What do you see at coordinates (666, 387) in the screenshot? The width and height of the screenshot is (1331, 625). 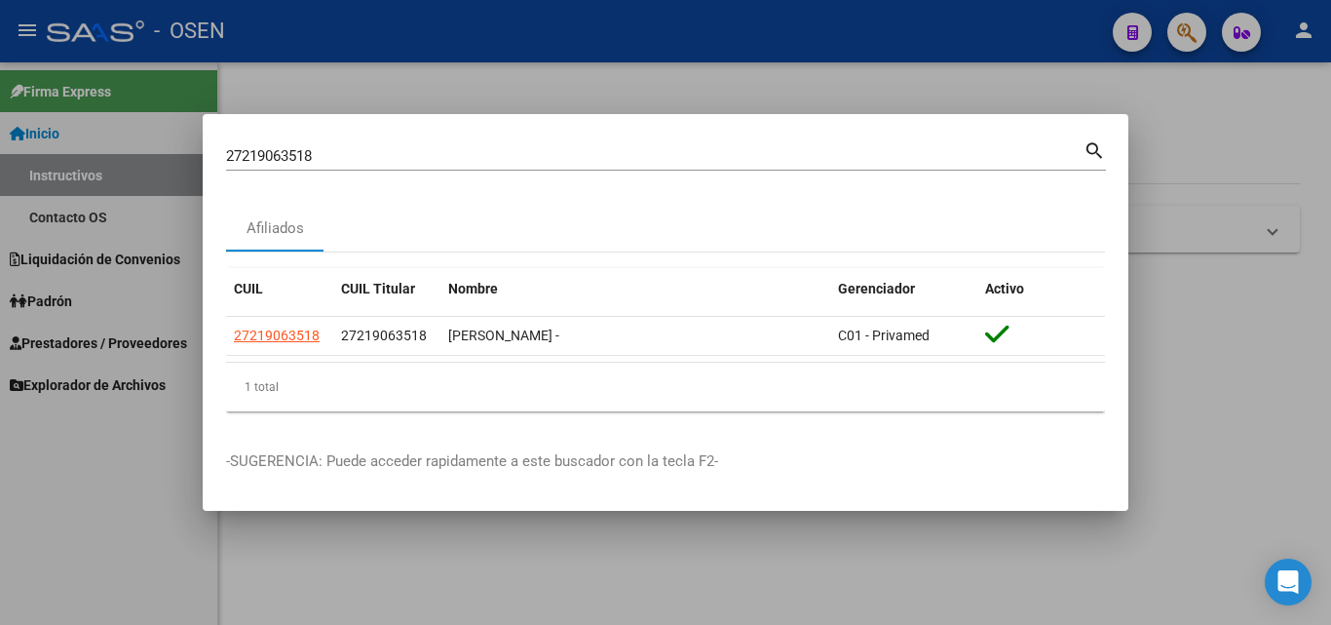 I see `div: 1 total` at bounding box center [666, 387].